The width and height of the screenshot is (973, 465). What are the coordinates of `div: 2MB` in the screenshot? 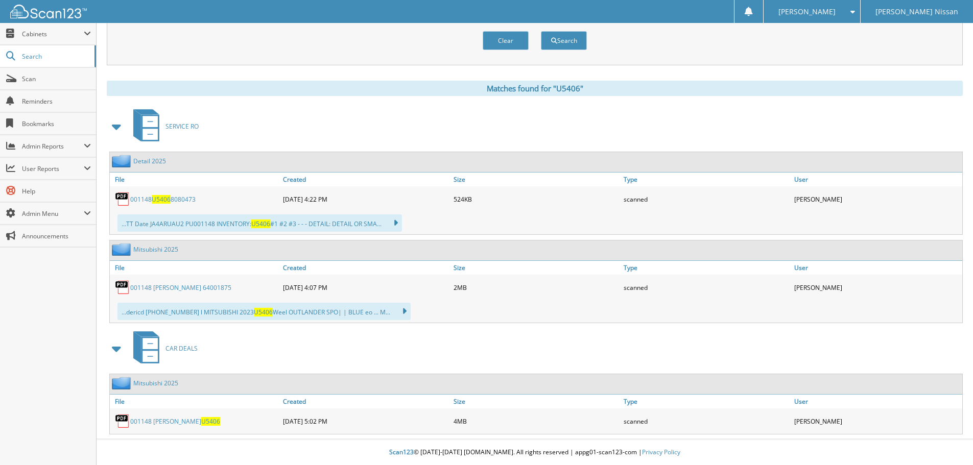 It's located at (536, 287).